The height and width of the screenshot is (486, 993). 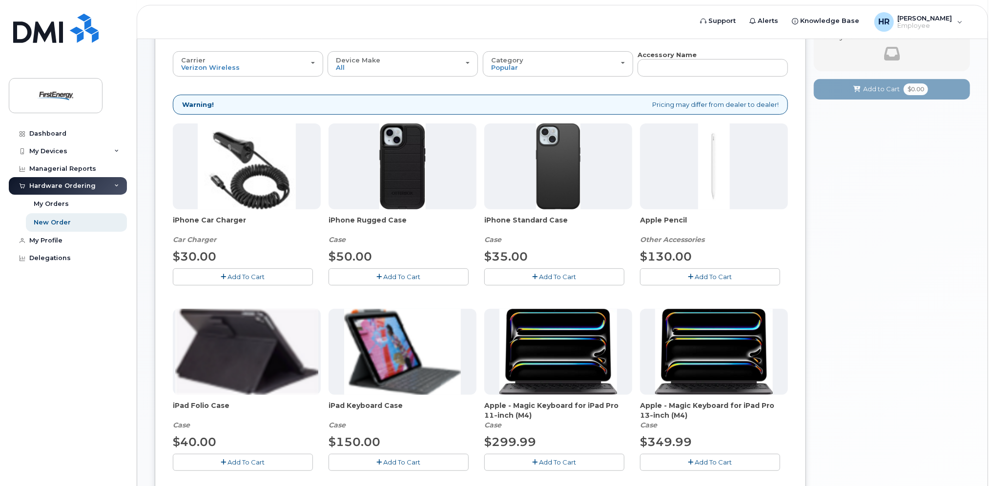 I want to click on div: Apple Pencil, so click(x=714, y=230).